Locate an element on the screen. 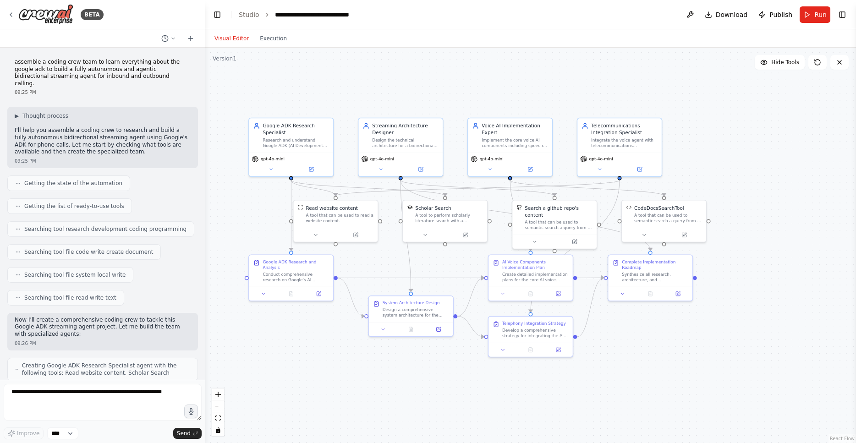 Image resolution: width=856 pixels, height=443 pixels. button: Execution is located at coordinates (273, 38).